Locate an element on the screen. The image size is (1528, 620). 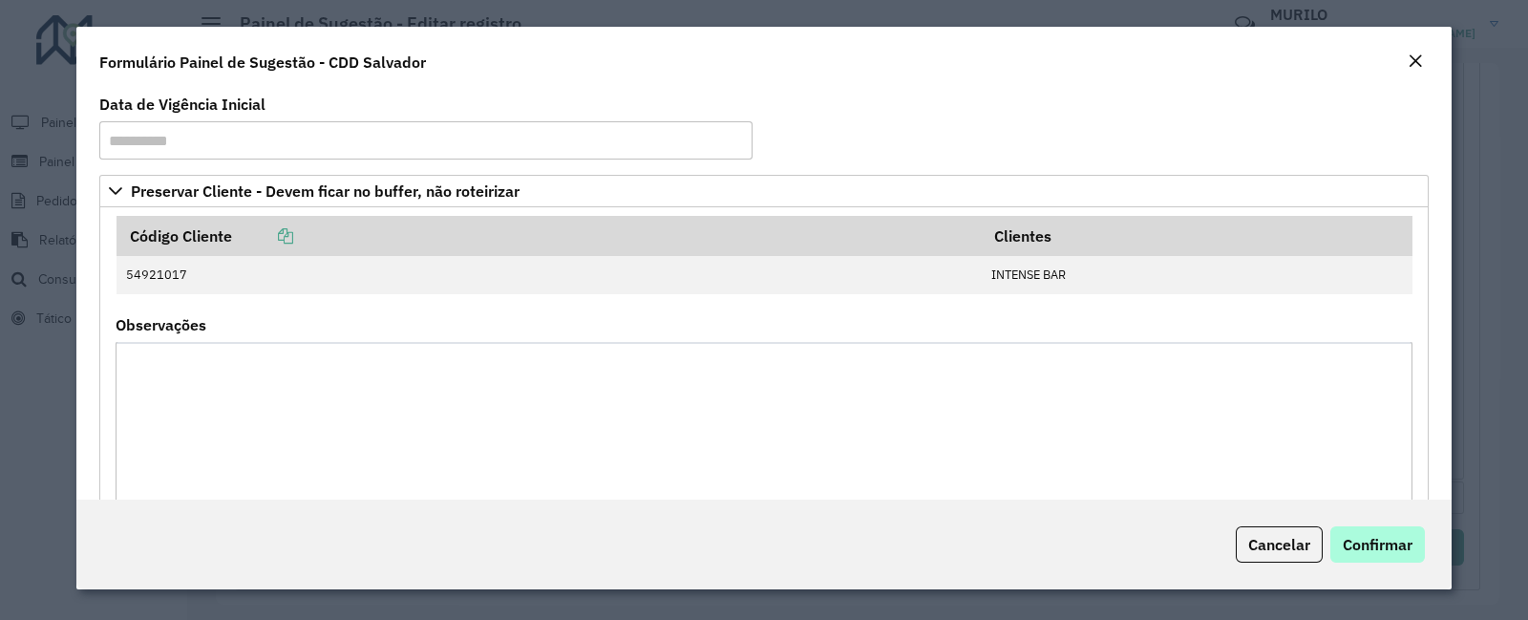
span: Confirmar is located at coordinates (1377, 544).